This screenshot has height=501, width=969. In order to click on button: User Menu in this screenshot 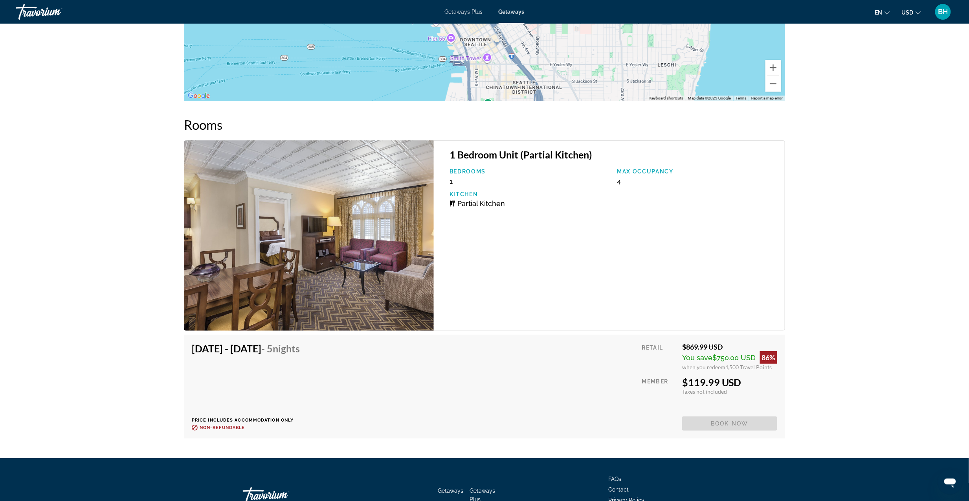, I will do `click(943, 12)`.